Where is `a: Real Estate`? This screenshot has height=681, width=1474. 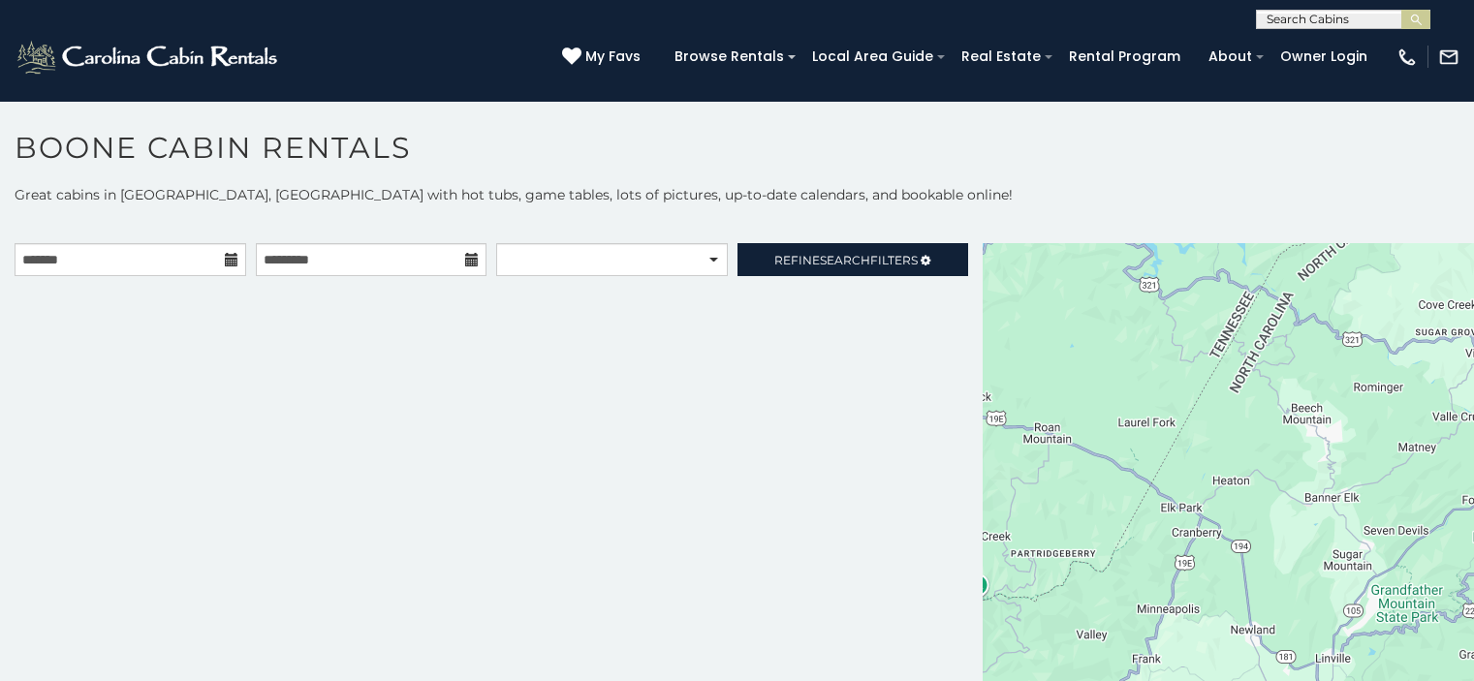
a: Real Estate is located at coordinates (1001, 56).